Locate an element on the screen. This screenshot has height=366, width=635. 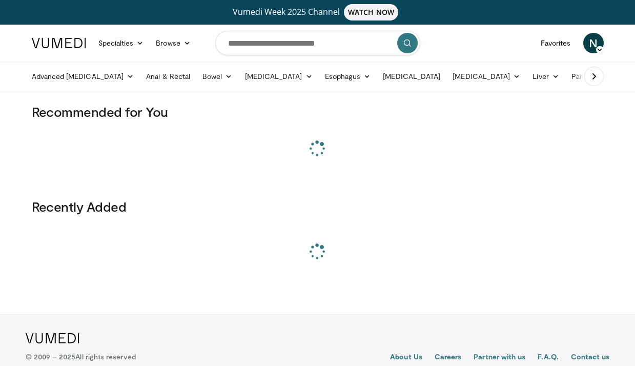
a: N is located at coordinates (593, 43).